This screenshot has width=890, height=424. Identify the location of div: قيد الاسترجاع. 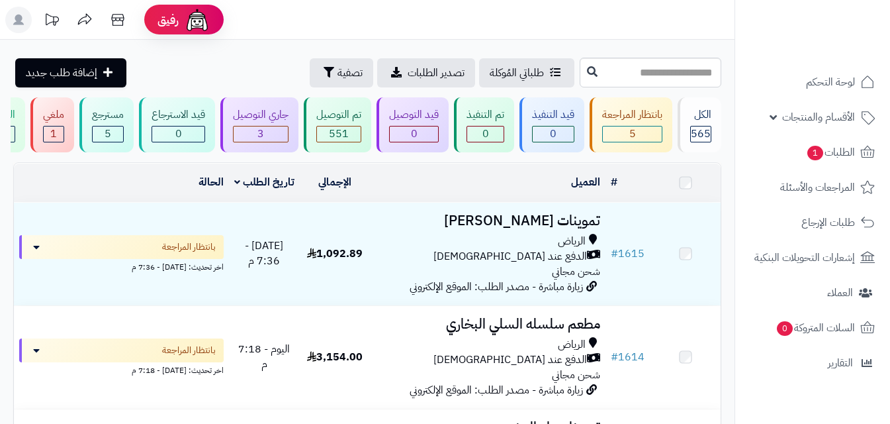
(178, 114).